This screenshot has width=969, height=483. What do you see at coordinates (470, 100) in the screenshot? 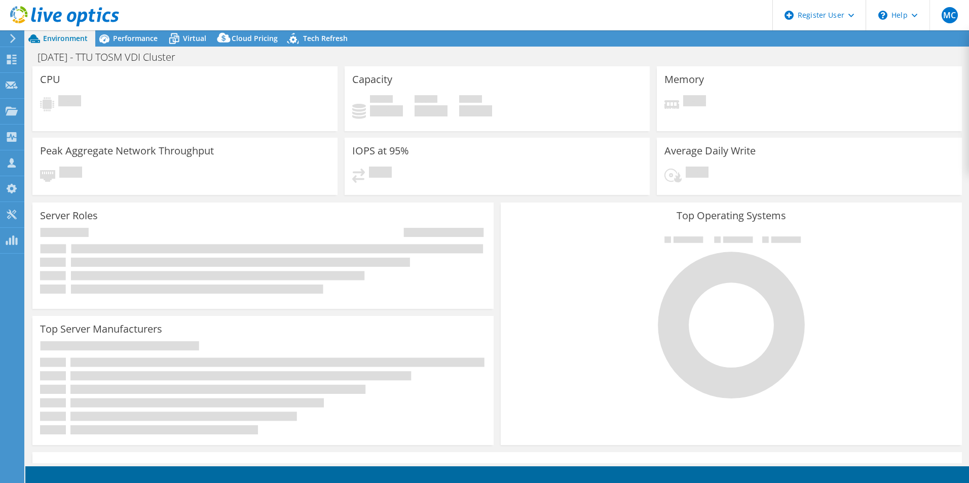
I see `span: Total` at bounding box center [470, 100].